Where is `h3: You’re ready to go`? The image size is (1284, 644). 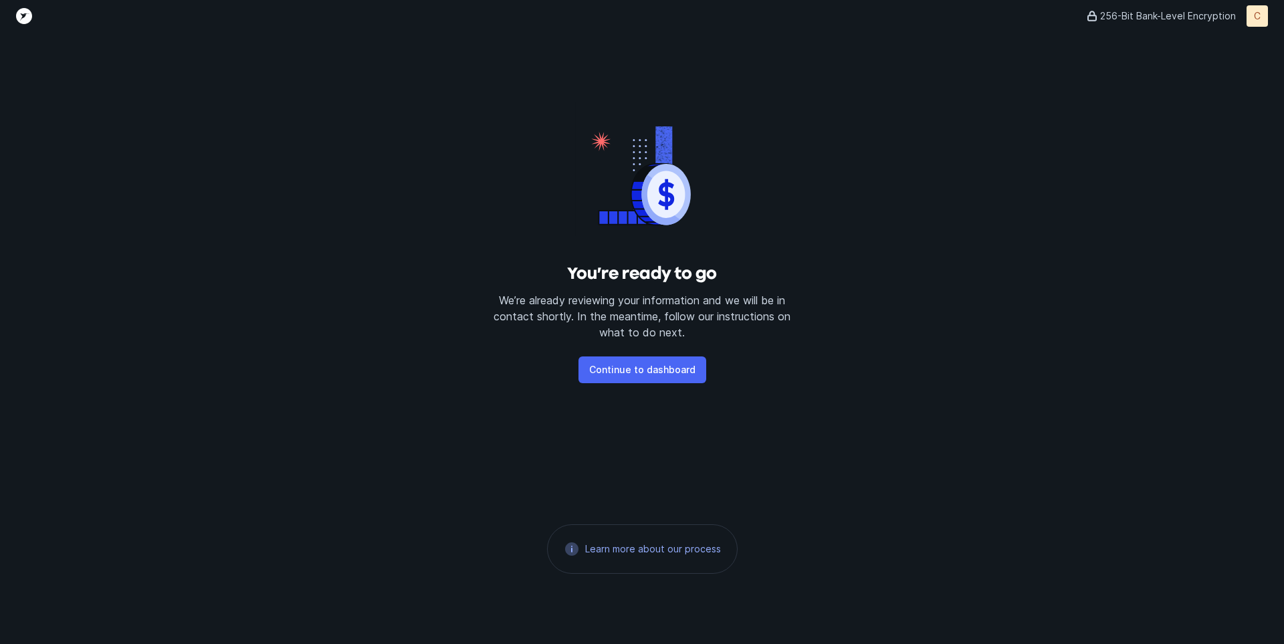
h3: You’re ready to go is located at coordinates (642, 273).